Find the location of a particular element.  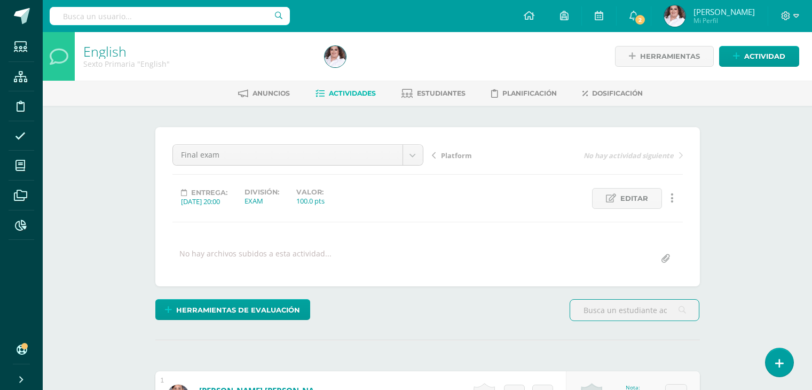

input: Busca un usuario... is located at coordinates (170, 16).